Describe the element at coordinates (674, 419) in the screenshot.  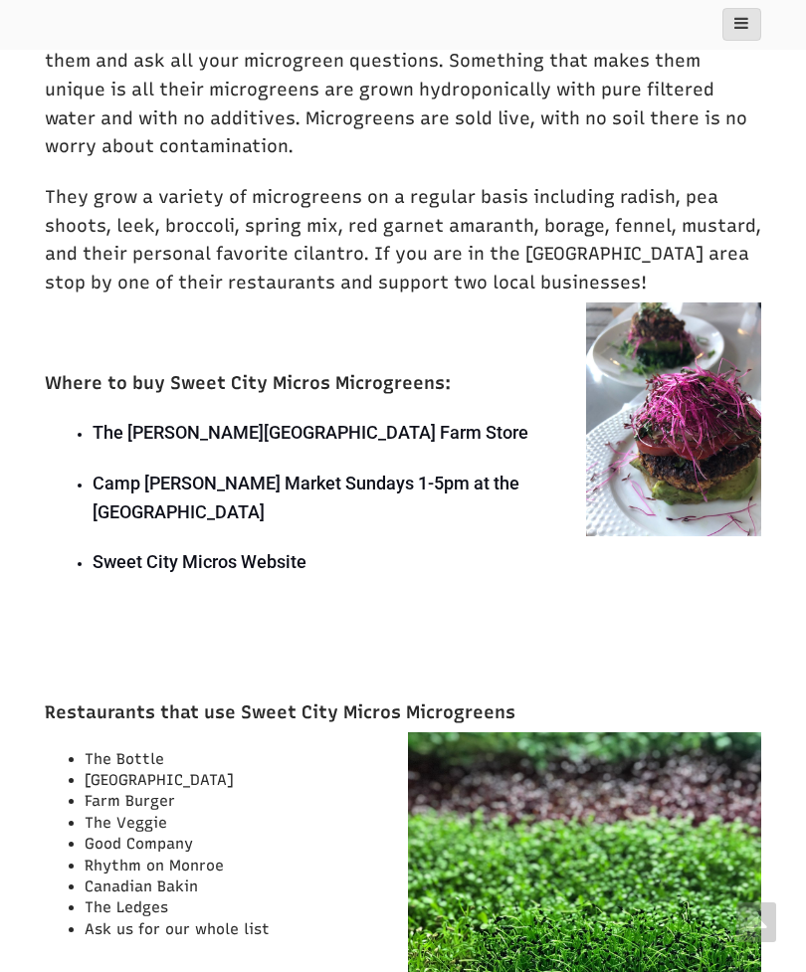
I see `img: 37fce438cd3a9b1a796b8607da663837e8d1e7a7` at that location.